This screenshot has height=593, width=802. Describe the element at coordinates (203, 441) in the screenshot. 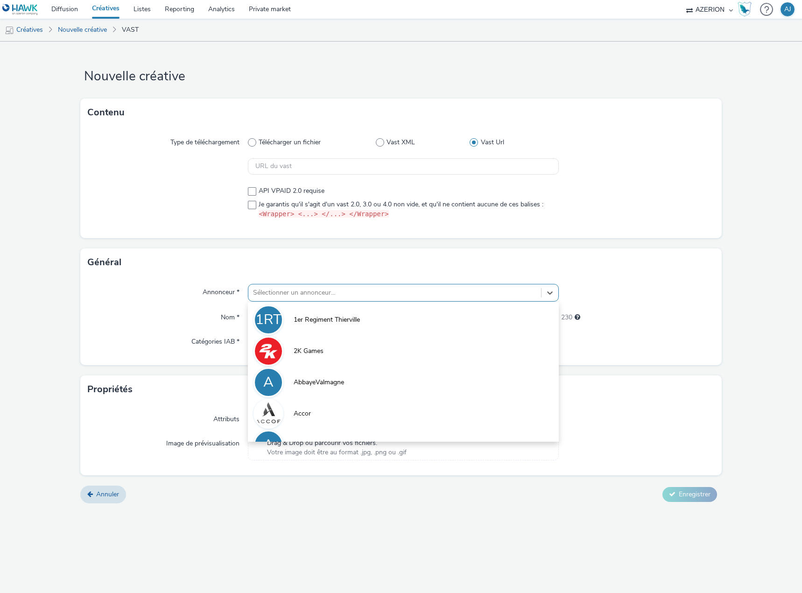

I see `label: Image de prévisualisation` at that location.